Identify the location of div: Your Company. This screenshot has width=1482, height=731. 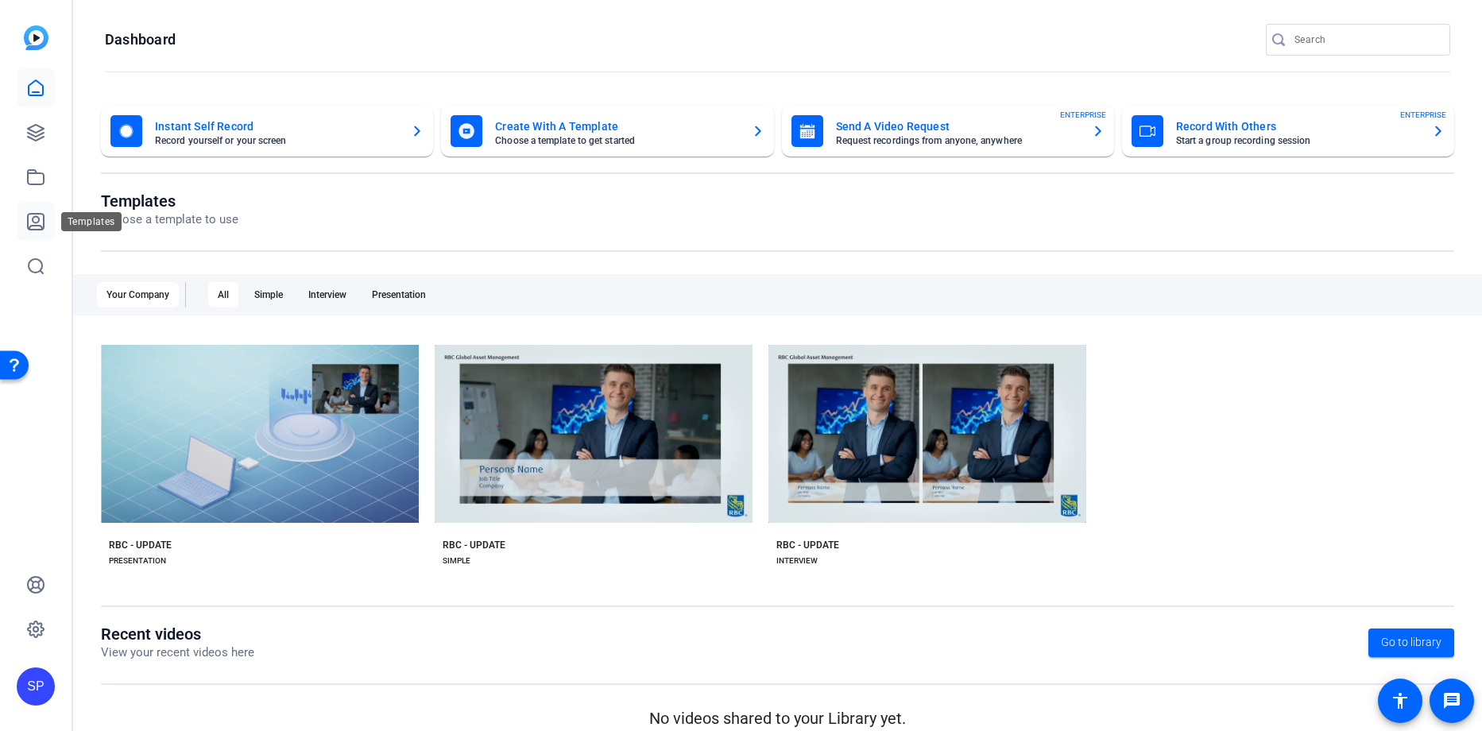
(138, 295).